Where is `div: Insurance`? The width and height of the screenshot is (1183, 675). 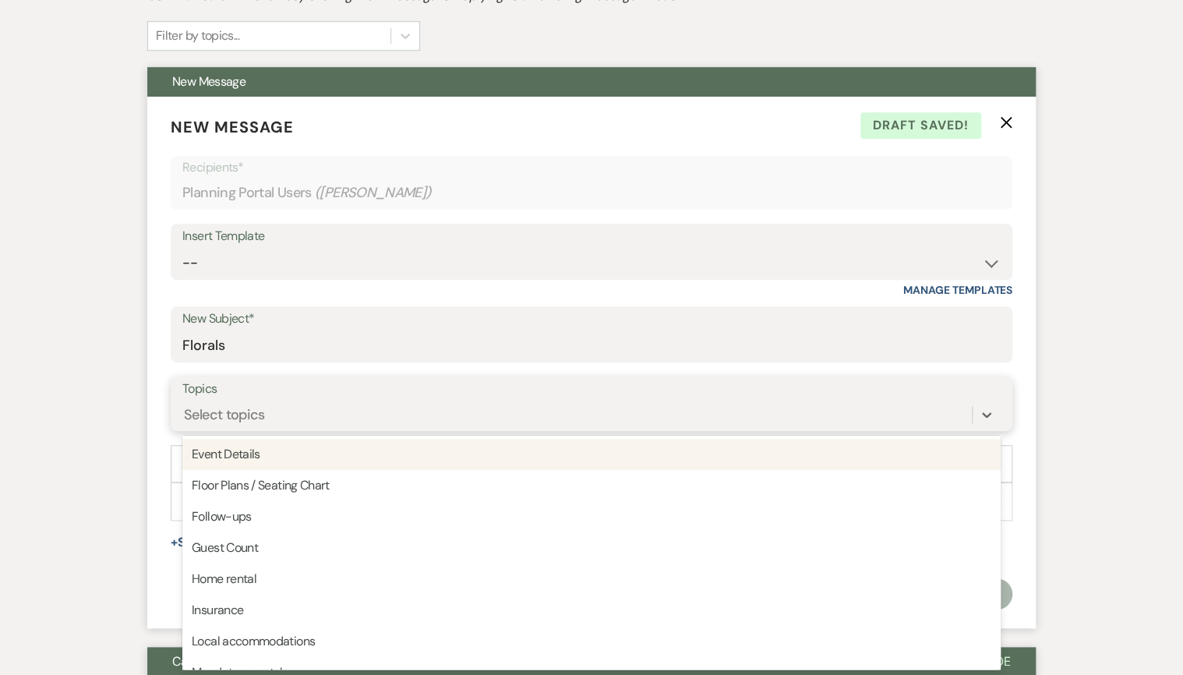
div: Insurance is located at coordinates (591, 610).